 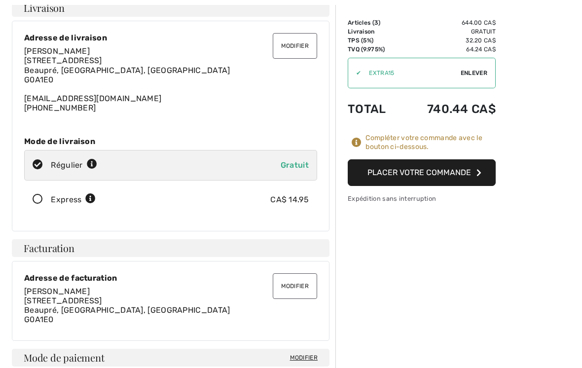 I want to click on td: 644.00 CA$, so click(x=448, y=23).